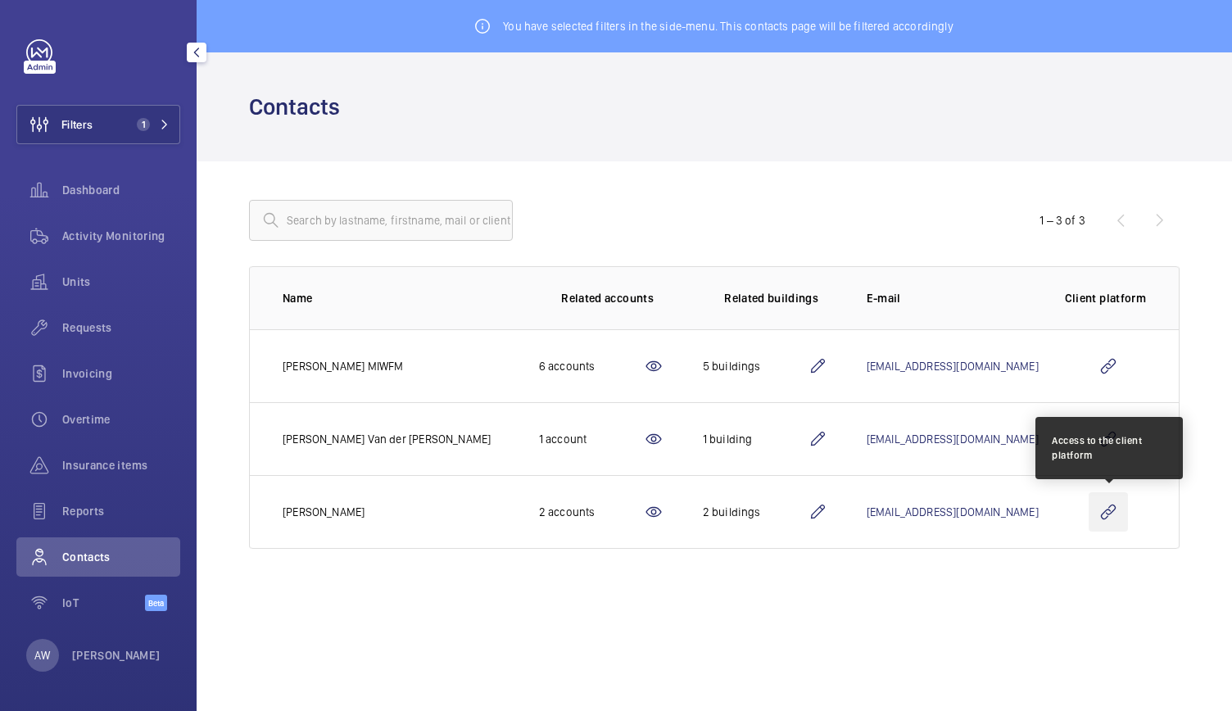 This screenshot has width=1232, height=711. I want to click on span: Units, so click(121, 282).